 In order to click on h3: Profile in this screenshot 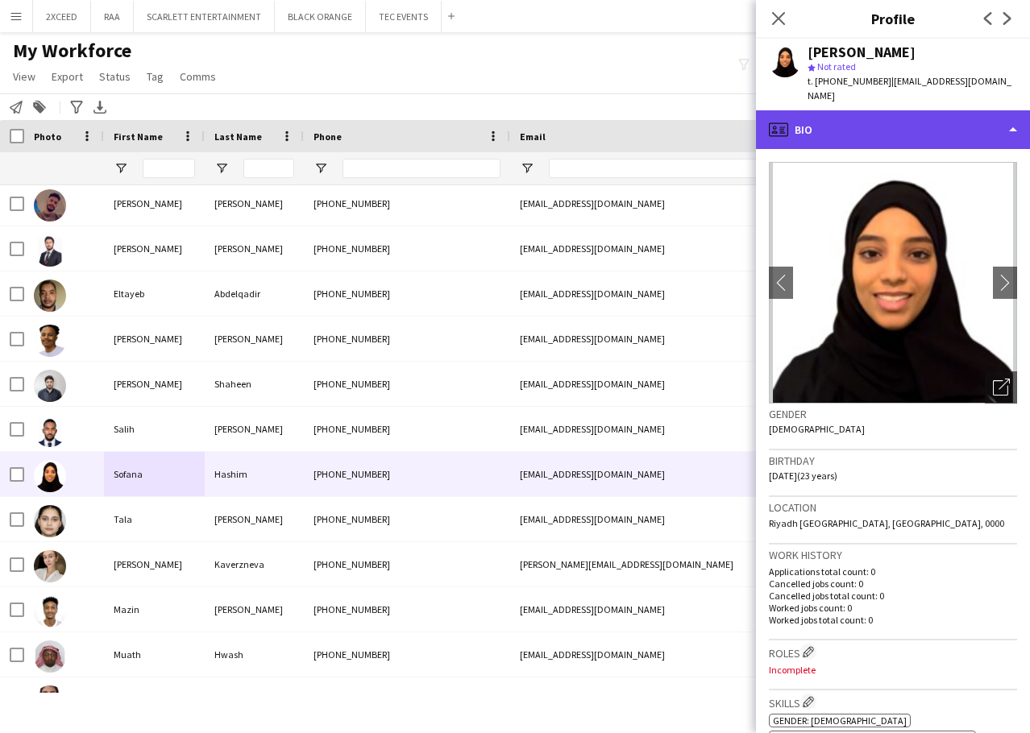, I will do `click(893, 19)`.